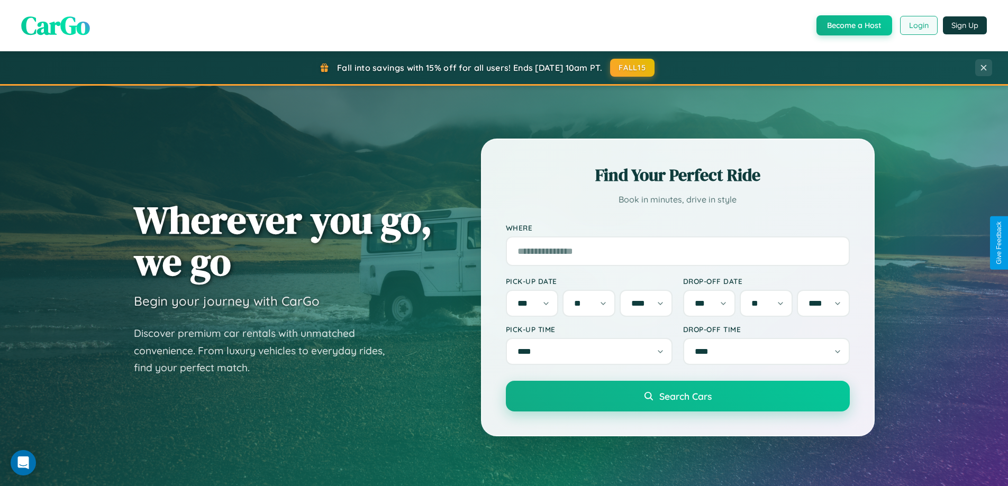 The height and width of the screenshot is (486, 1008). Describe the element at coordinates (589, 281) in the screenshot. I see `label: Pick-up Date` at that location.